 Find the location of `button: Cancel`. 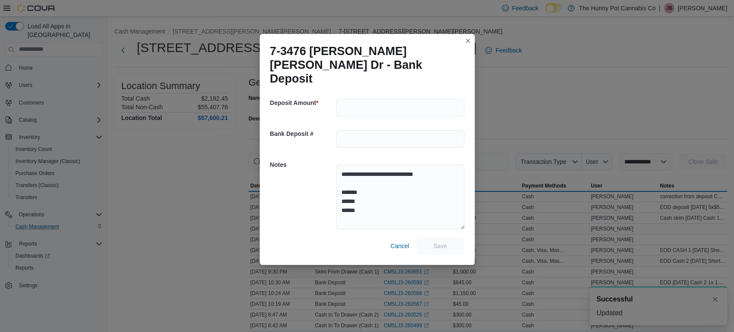

button: Cancel is located at coordinates (400, 246).